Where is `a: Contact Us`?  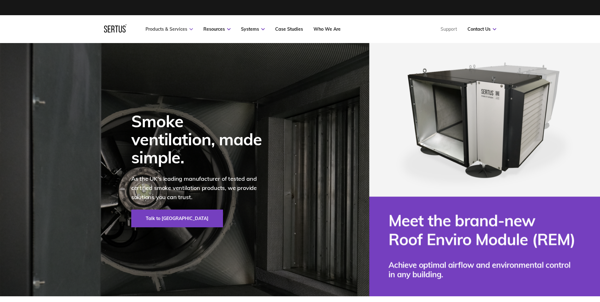
a: Contact Us is located at coordinates (482, 29).